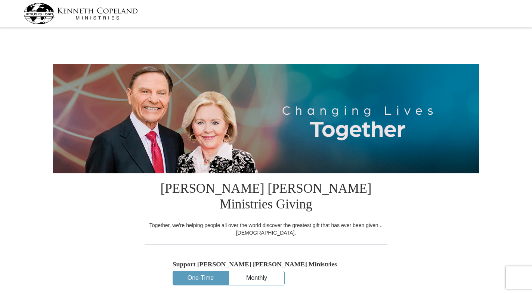  I want to click on button: Monthly, so click(256, 278).